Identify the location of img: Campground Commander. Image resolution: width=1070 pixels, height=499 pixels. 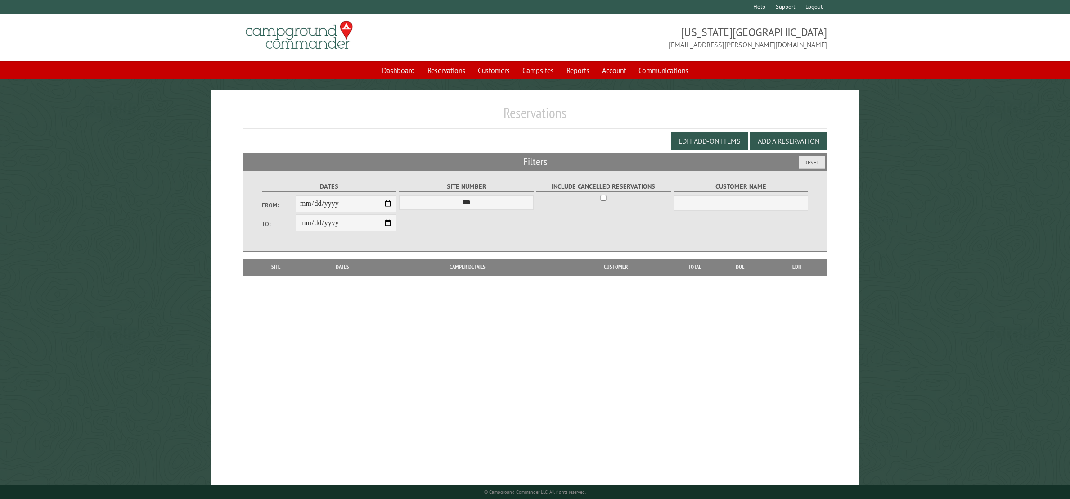
(299, 35).